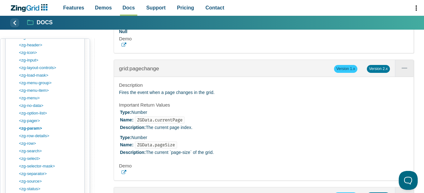 The width and height of the screenshot is (424, 193). Describe the element at coordinates (156, 8) in the screenshot. I see `span: Support` at that location.